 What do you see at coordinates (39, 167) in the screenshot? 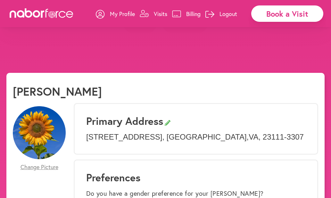
I see `span: Change Picture` at bounding box center [39, 167].